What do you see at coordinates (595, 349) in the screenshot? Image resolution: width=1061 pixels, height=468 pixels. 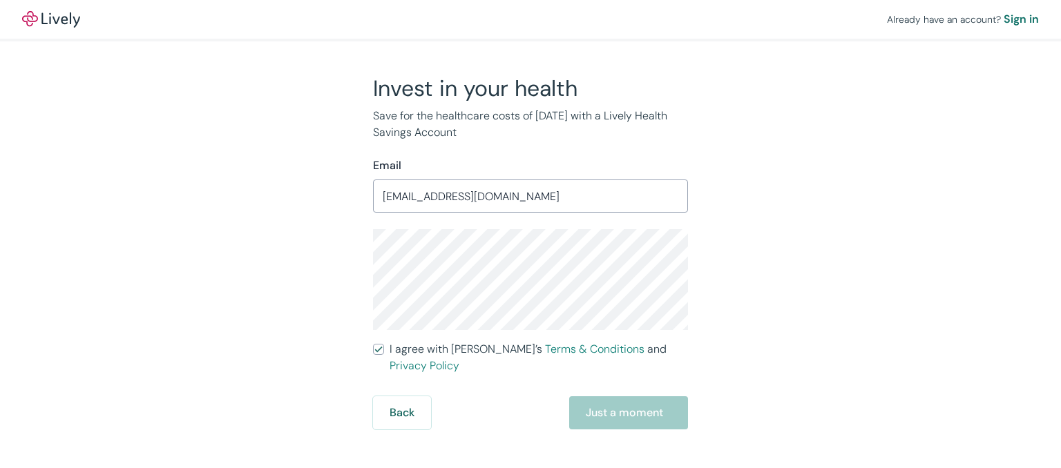 I see `a: Terms & Conditions` at bounding box center [595, 349].